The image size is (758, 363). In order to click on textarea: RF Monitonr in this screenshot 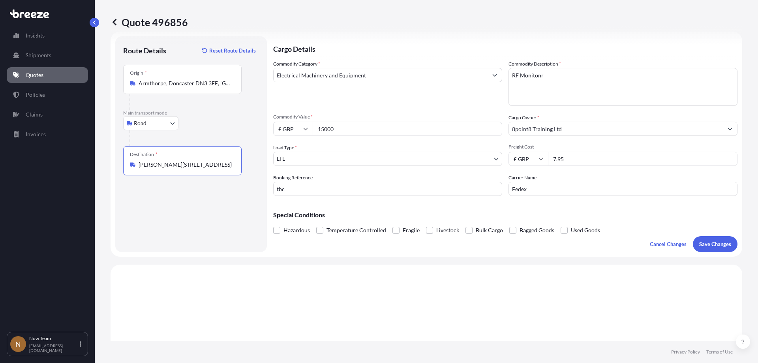, I will do `click(623, 87)`.